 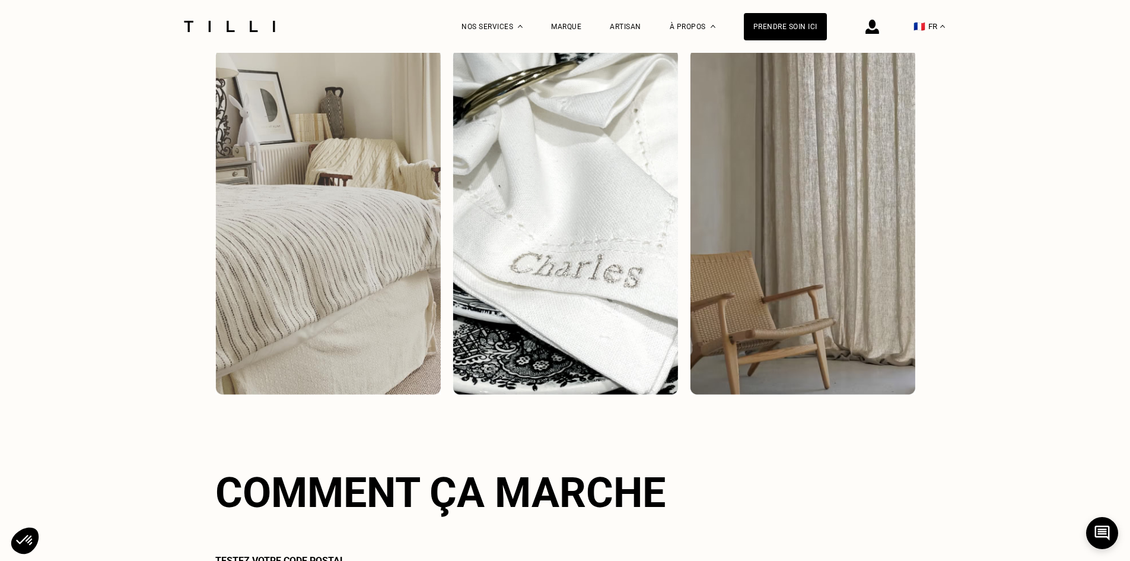 I want to click on h2: Comment ça marche, so click(x=565, y=492).